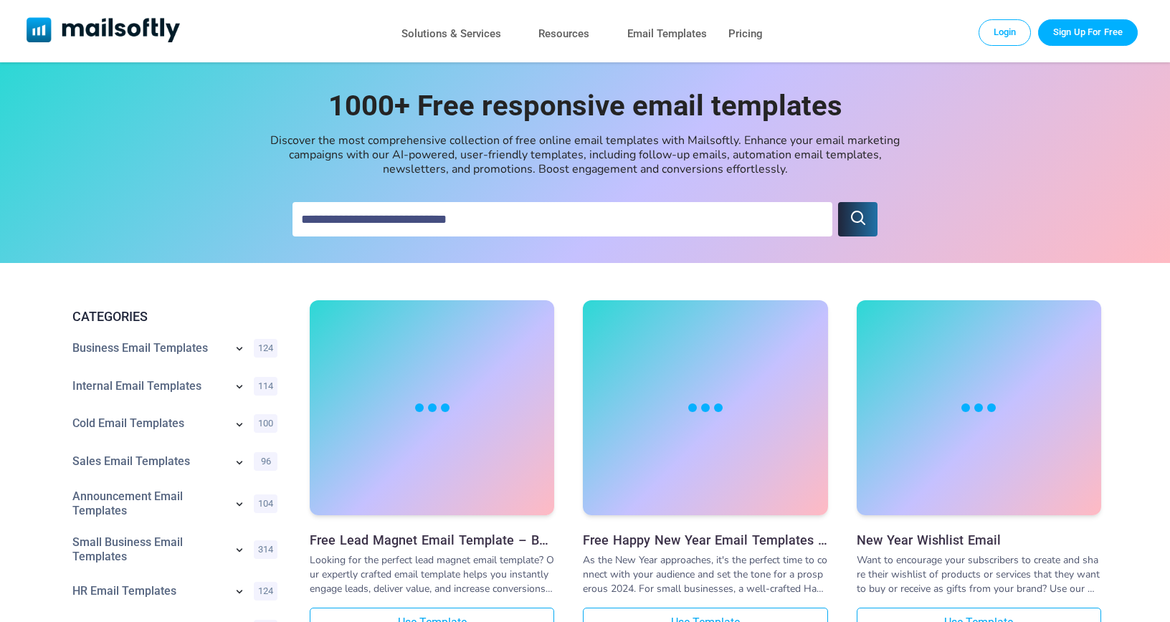  What do you see at coordinates (103, 31) in the screenshot?
I see `a: Mailsoftly` at bounding box center [103, 31].